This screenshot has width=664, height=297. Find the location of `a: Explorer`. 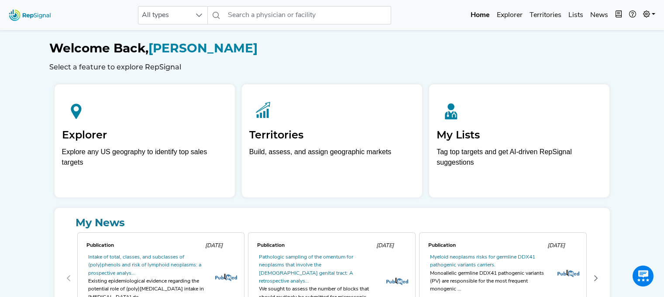

a: Explorer is located at coordinates (509, 15).